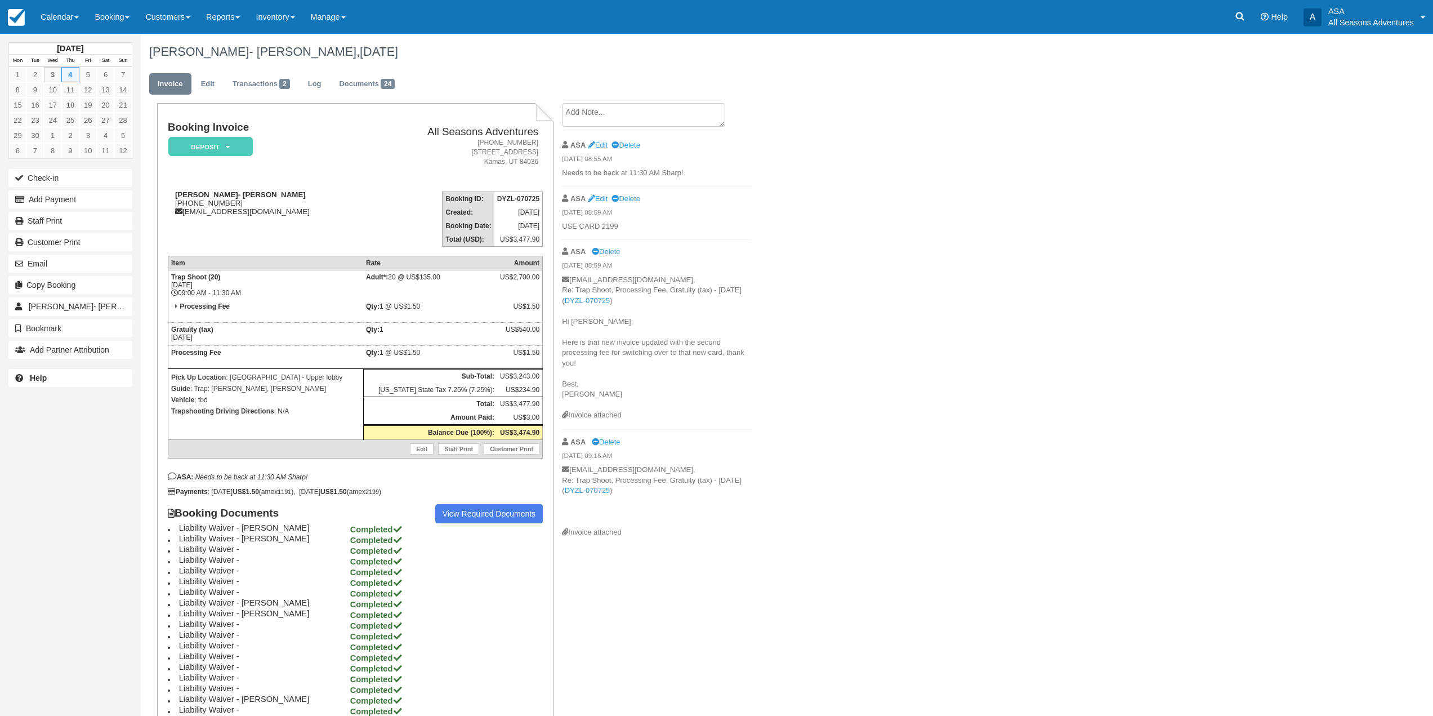  I want to click on a: Delete, so click(626, 145).